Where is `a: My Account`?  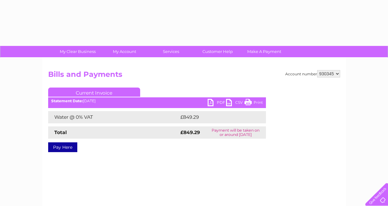
a: My Account is located at coordinates (124, 51).